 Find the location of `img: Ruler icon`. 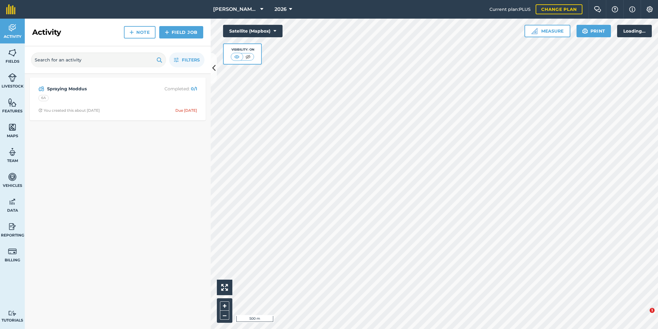

img: Ruler icon is located at coordinates (535, 31).